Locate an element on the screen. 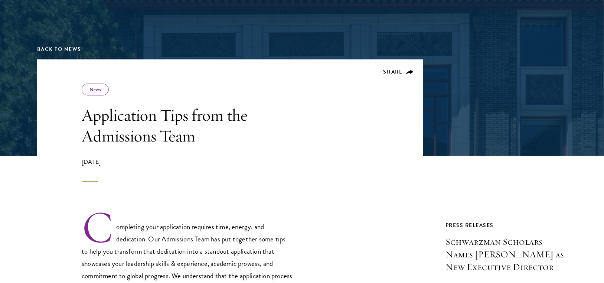 The image size is (604, 283). a: News is located at coordinates (95, 89).